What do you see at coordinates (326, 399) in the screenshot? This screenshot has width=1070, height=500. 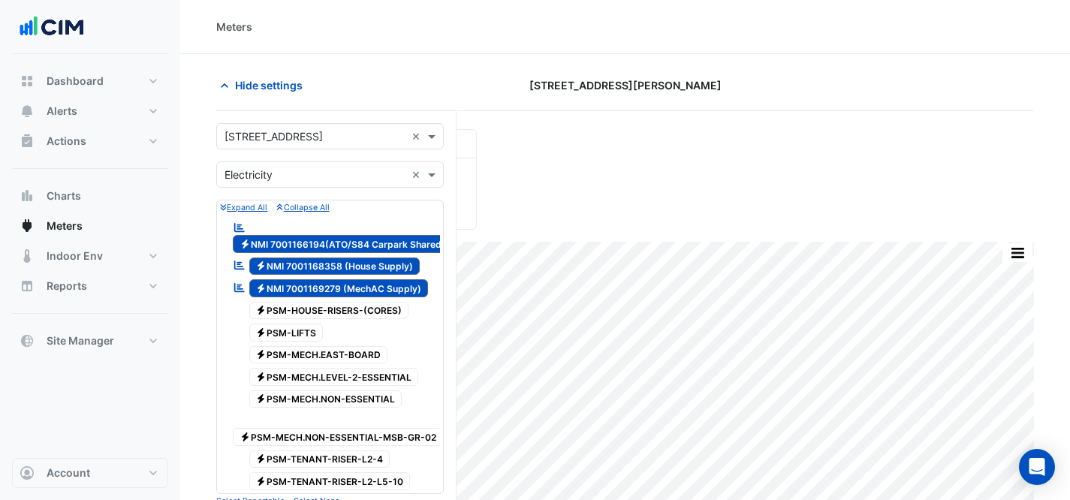 I see `span: PSM-MECH.NON-ESSENTIAL` at bounding box center [326, 399].